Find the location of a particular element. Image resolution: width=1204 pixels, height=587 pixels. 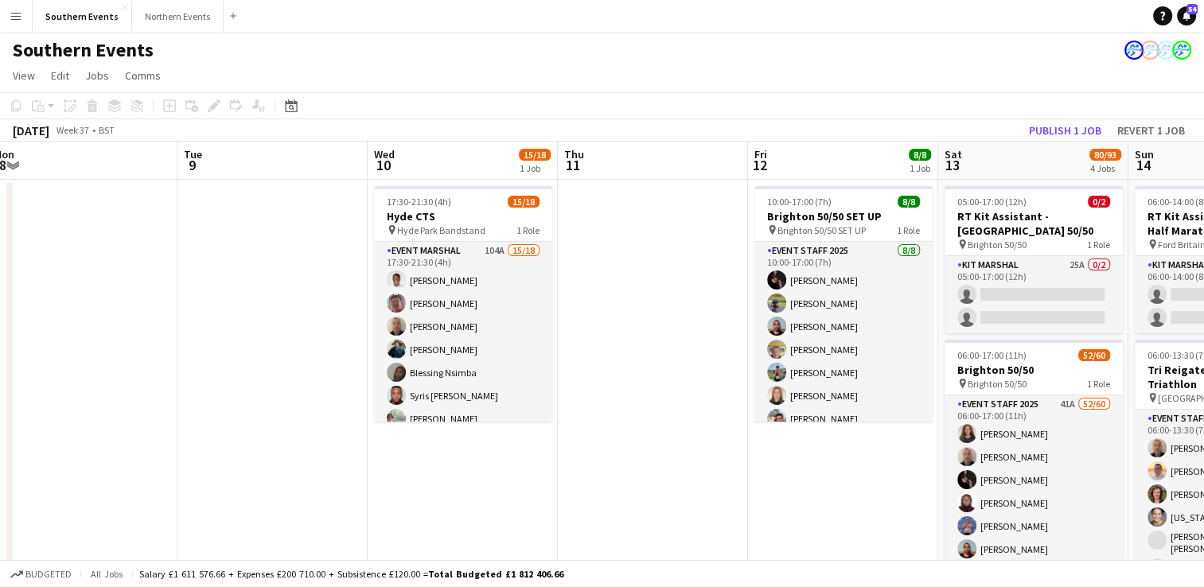

button: Publish 1 job is located at coordinates (1065, 130).